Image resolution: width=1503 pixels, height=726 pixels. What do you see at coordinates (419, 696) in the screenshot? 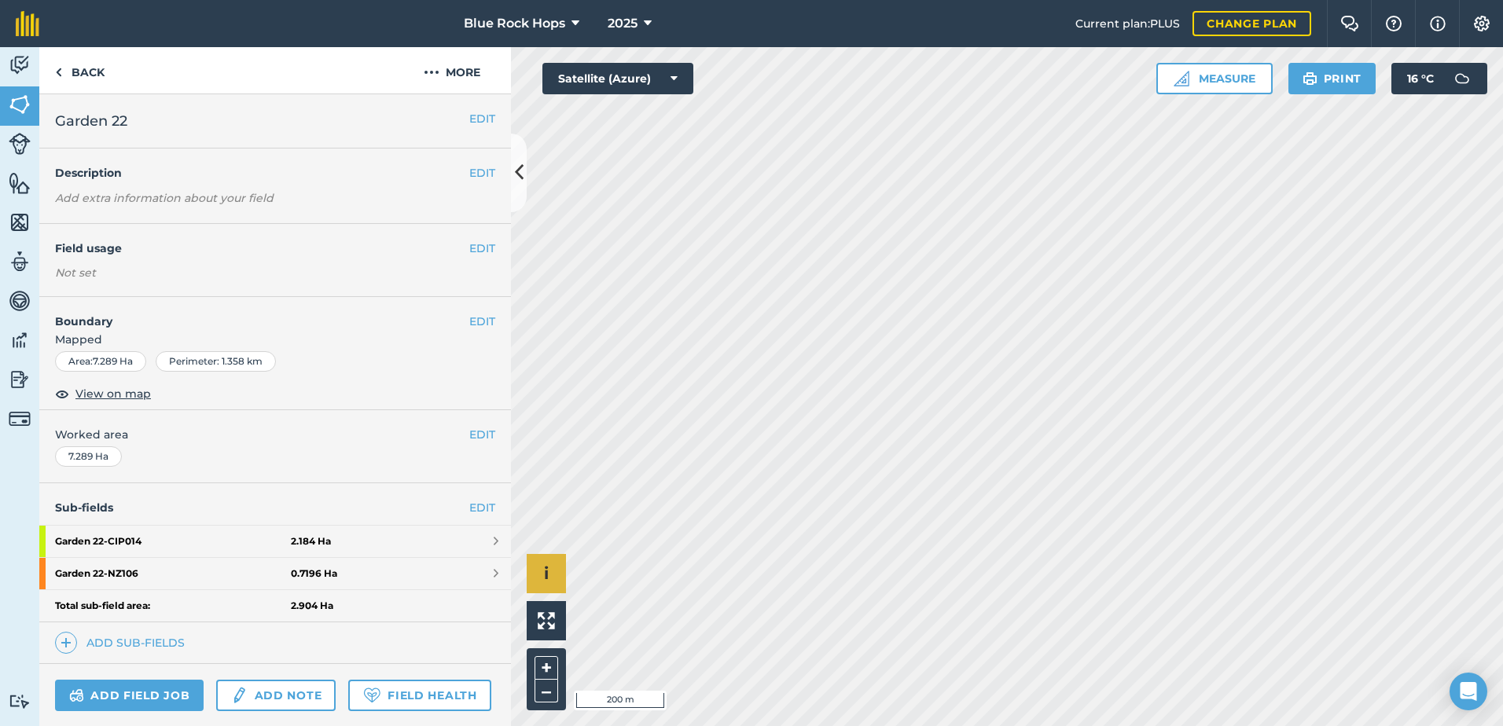
I see `a: Field Health` at bounding box center [419, 696].